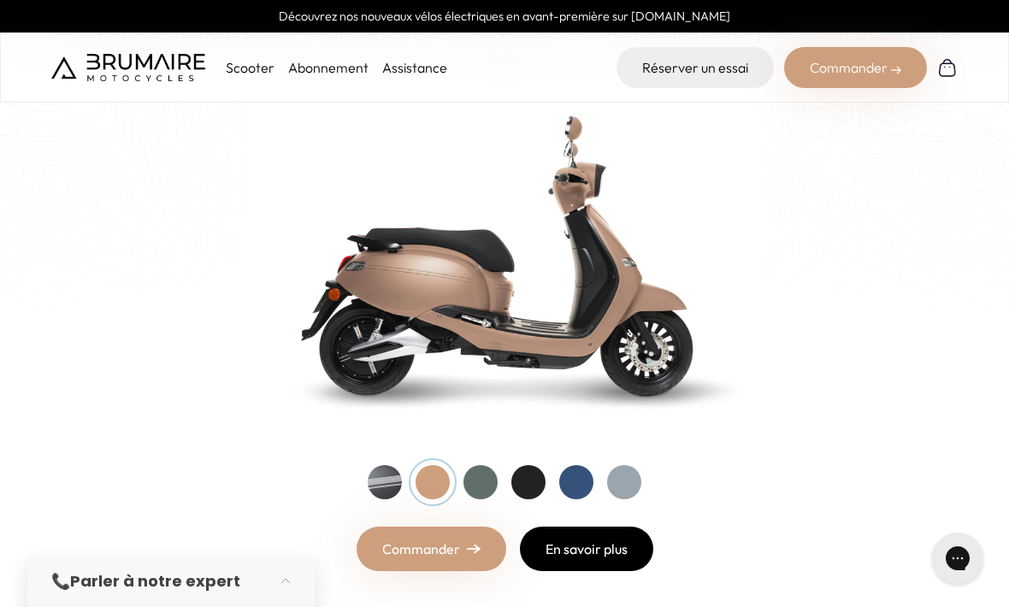 Image resolution: width=1009 pixels, height=607 pixels. Describe the element at coordinates (415, 68) in the screenshot. I see `a: Assistance` at that location.